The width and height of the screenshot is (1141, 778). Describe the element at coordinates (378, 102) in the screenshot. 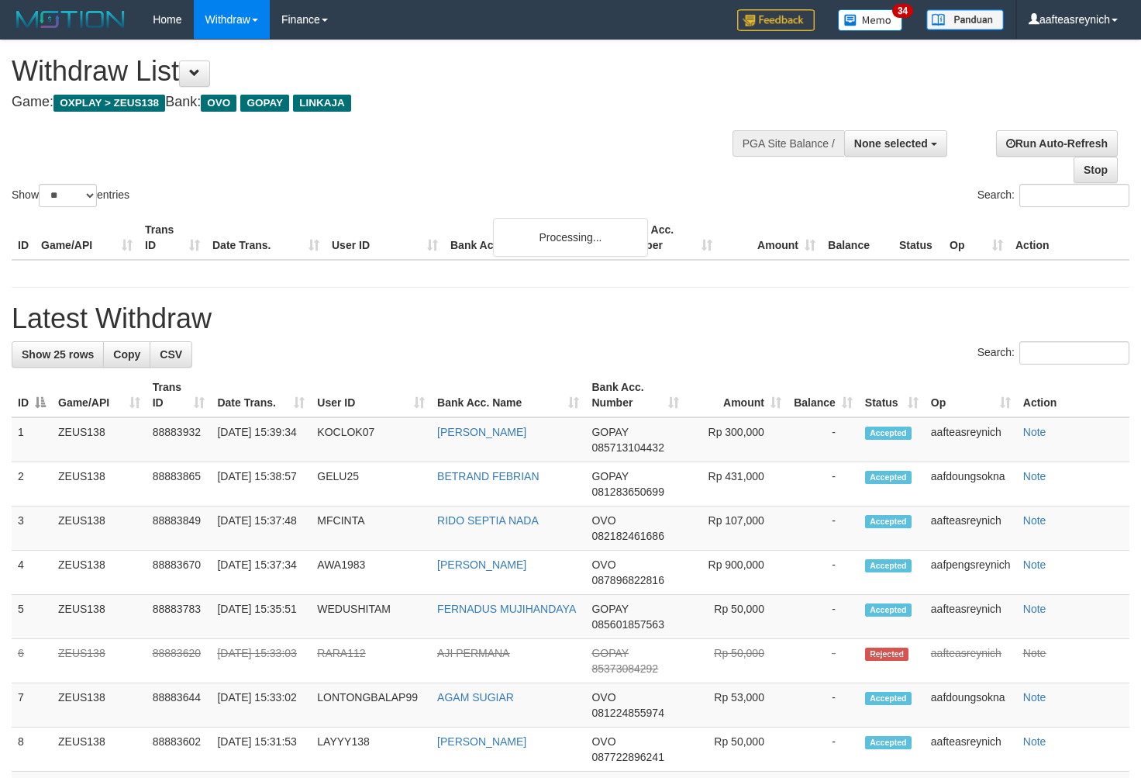

I see `h4: Game: Bank:` at that location.